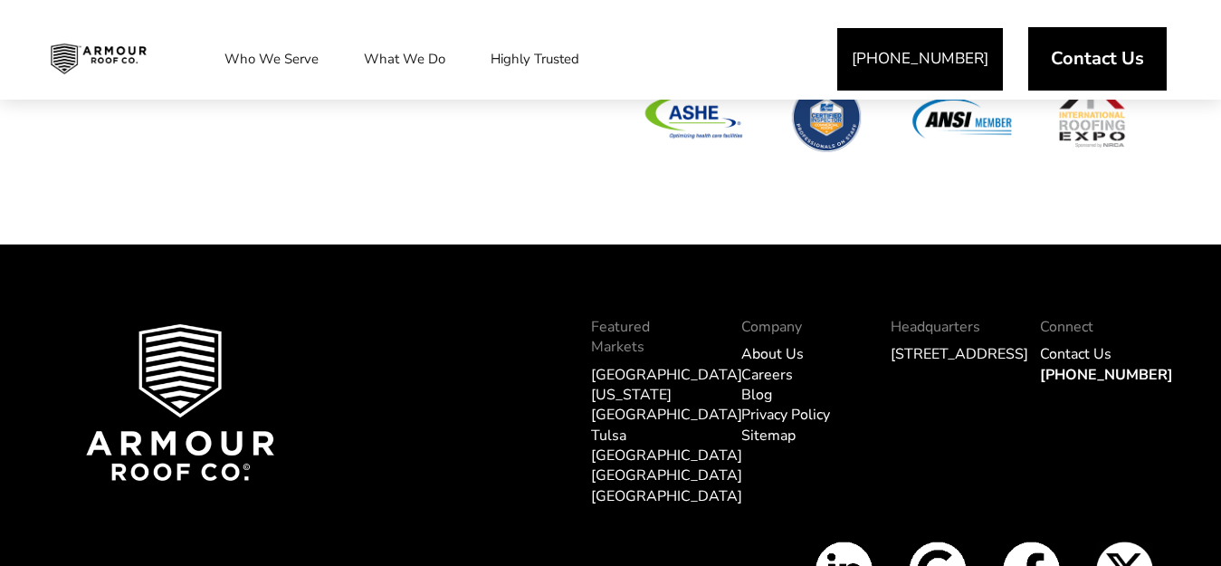  I want to click on a: Blog, so click(757, 395).